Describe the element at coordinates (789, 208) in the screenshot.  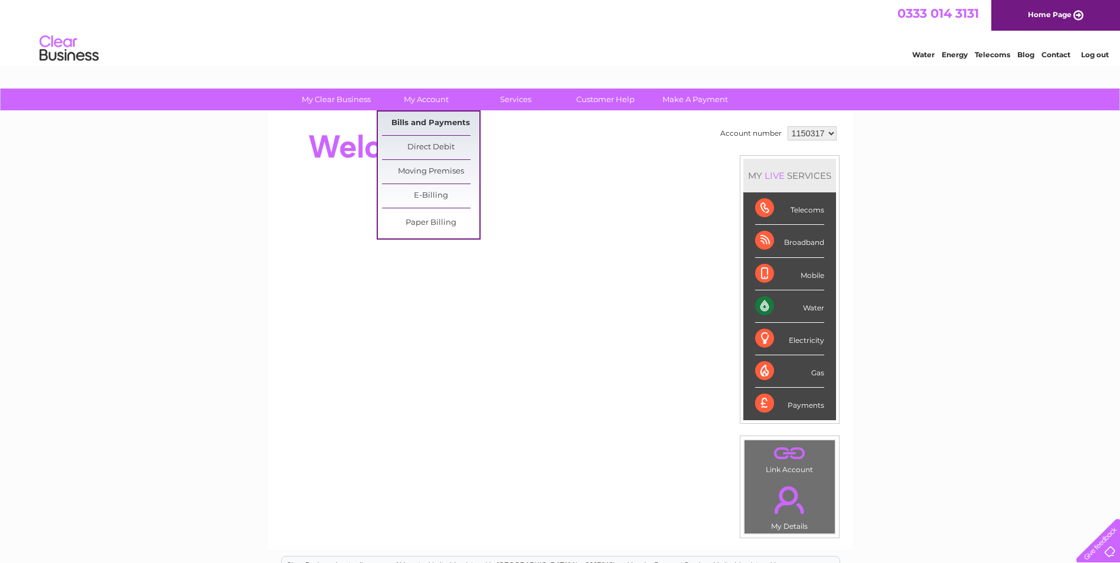
I see `div: Telecoms` at that location.